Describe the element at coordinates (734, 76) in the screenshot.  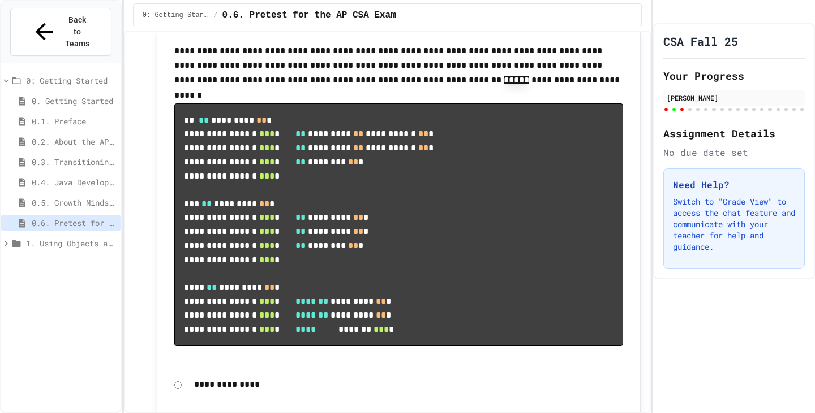
I see `h2: Your Progress` at that location.